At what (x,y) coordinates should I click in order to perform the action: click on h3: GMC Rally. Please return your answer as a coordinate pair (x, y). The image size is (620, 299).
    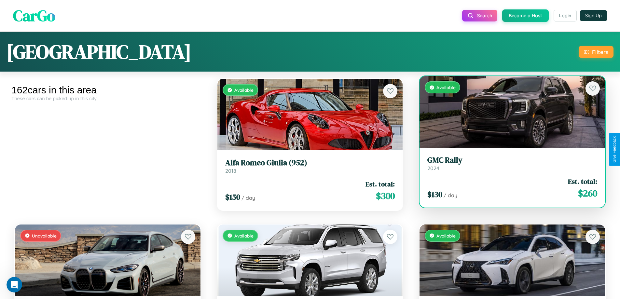
    Looking at the image, I should click on (513, 160).